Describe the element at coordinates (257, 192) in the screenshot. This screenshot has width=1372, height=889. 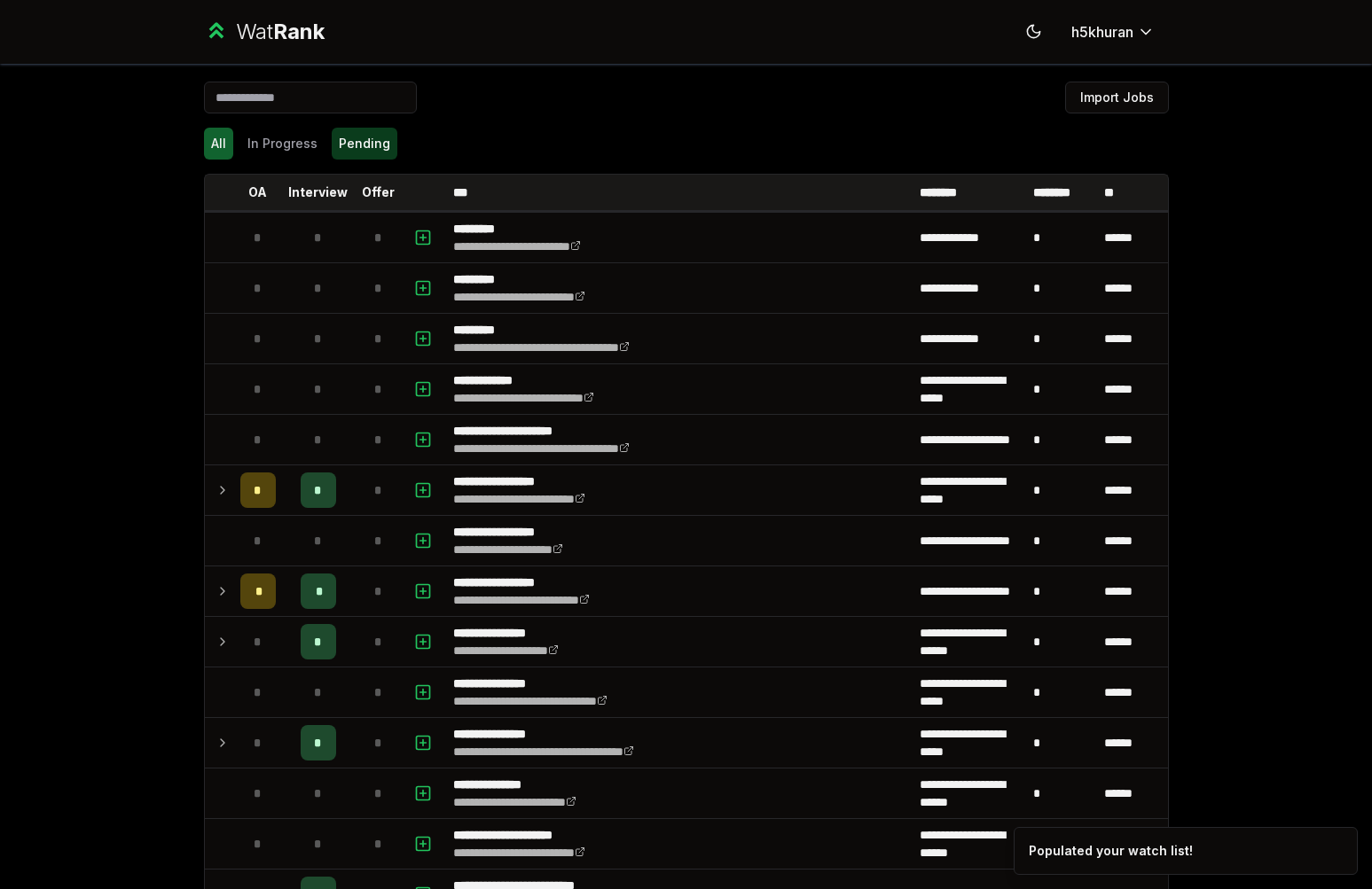
I see `p: OA` at that location.